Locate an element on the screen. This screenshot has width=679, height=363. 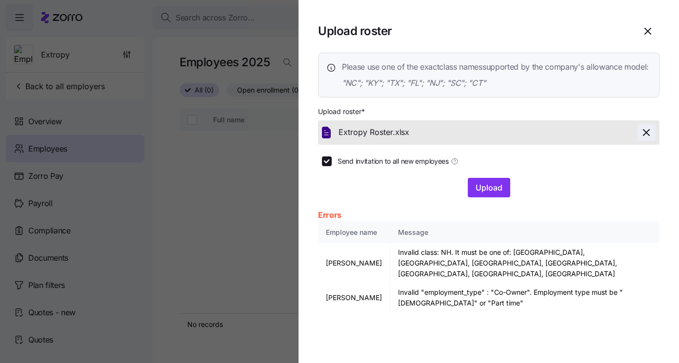
div: Message is located at coordinates (525, 233).